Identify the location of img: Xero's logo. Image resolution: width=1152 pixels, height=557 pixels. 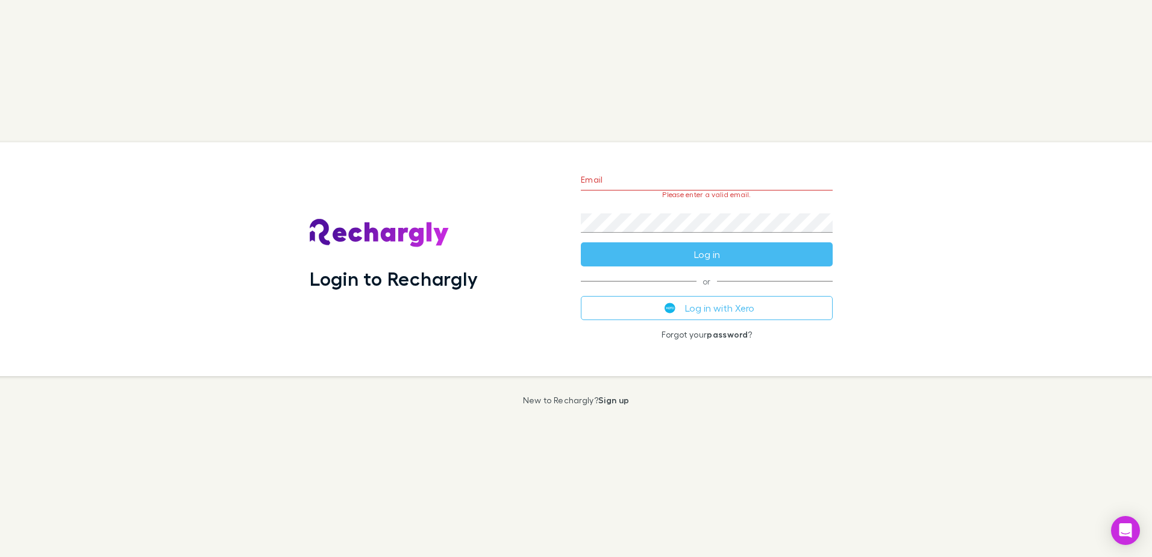
(670, 308).